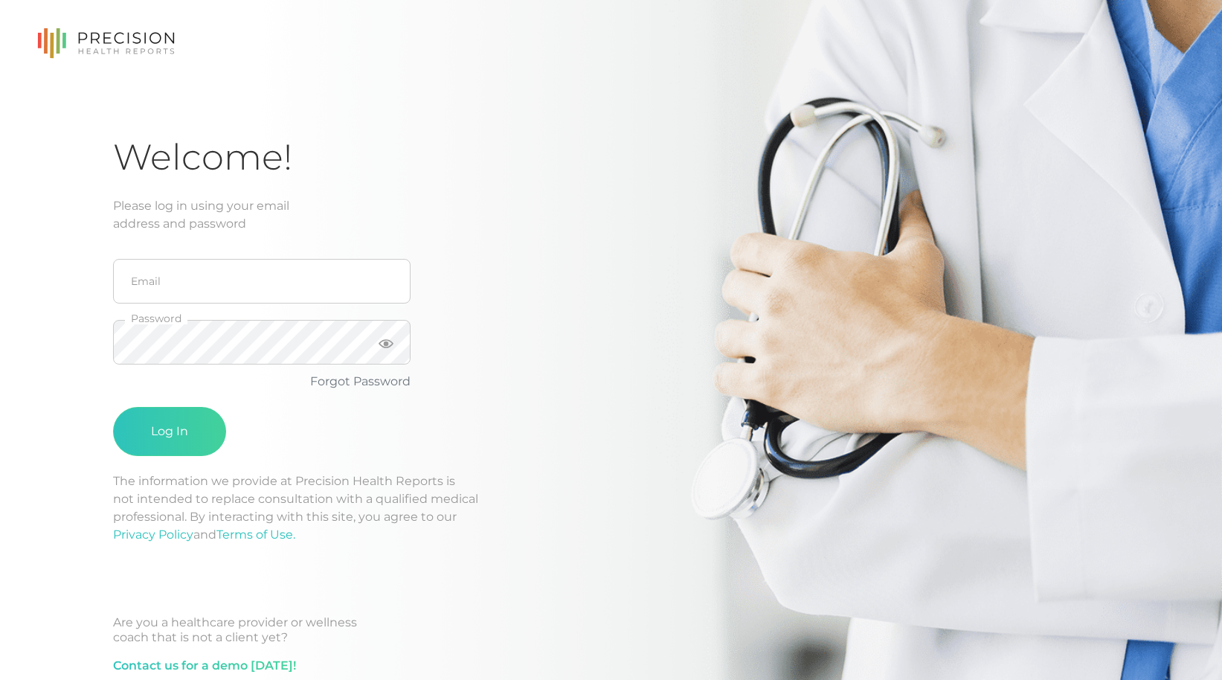  Describe the element at coordinates (611, 215) in the screenshot. I see `div: Please log in using your email address and password` at that location.